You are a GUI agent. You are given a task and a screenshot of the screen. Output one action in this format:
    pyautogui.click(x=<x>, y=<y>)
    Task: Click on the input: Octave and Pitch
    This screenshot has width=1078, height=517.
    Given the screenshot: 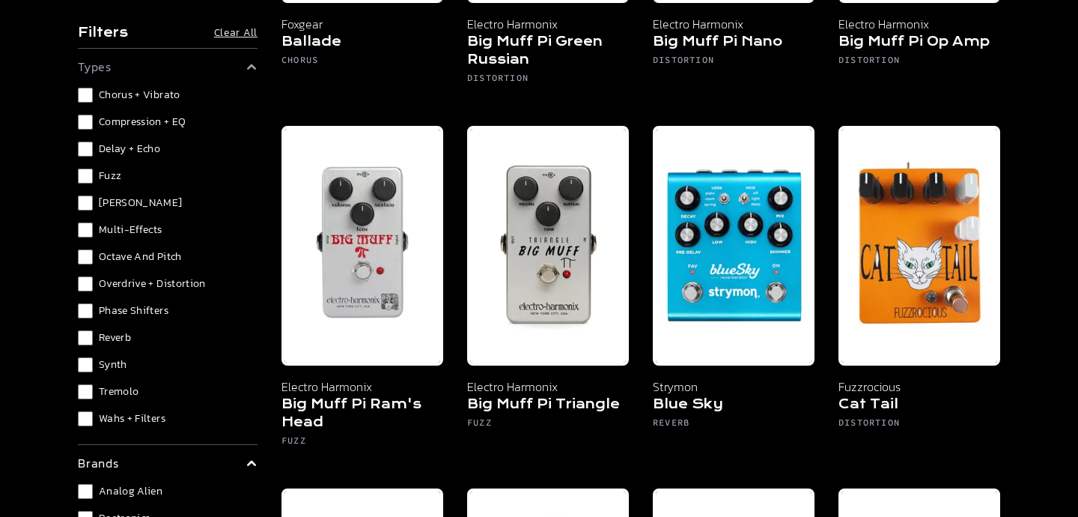 What is the action you would take?
    pyautogui.click(x=85, y=257)
    